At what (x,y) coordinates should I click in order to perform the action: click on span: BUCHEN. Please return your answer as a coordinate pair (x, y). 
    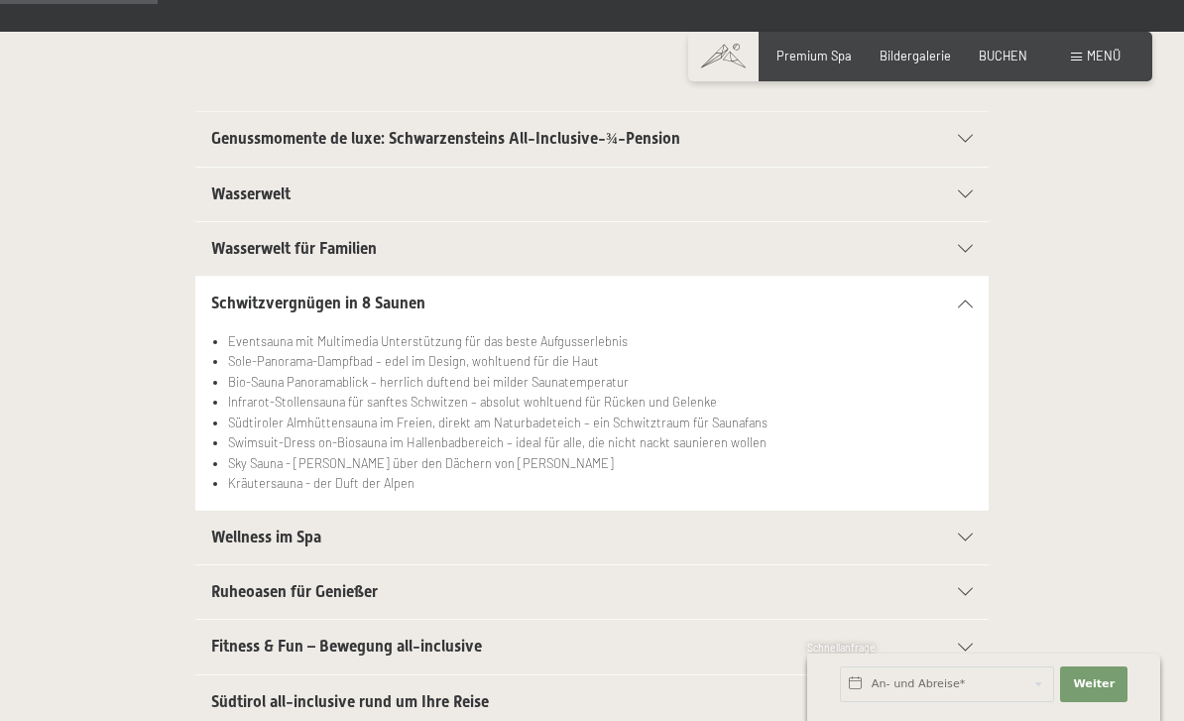
    Looking at the image, I should click on (1002, 56).